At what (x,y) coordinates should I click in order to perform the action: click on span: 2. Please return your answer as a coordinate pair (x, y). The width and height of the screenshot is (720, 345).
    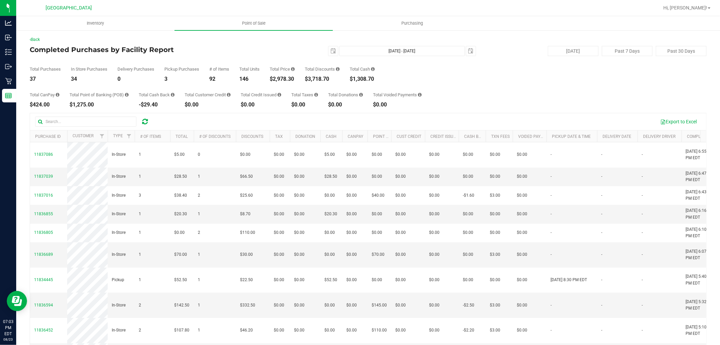
    Looking at the image, I should click on (199, 195).